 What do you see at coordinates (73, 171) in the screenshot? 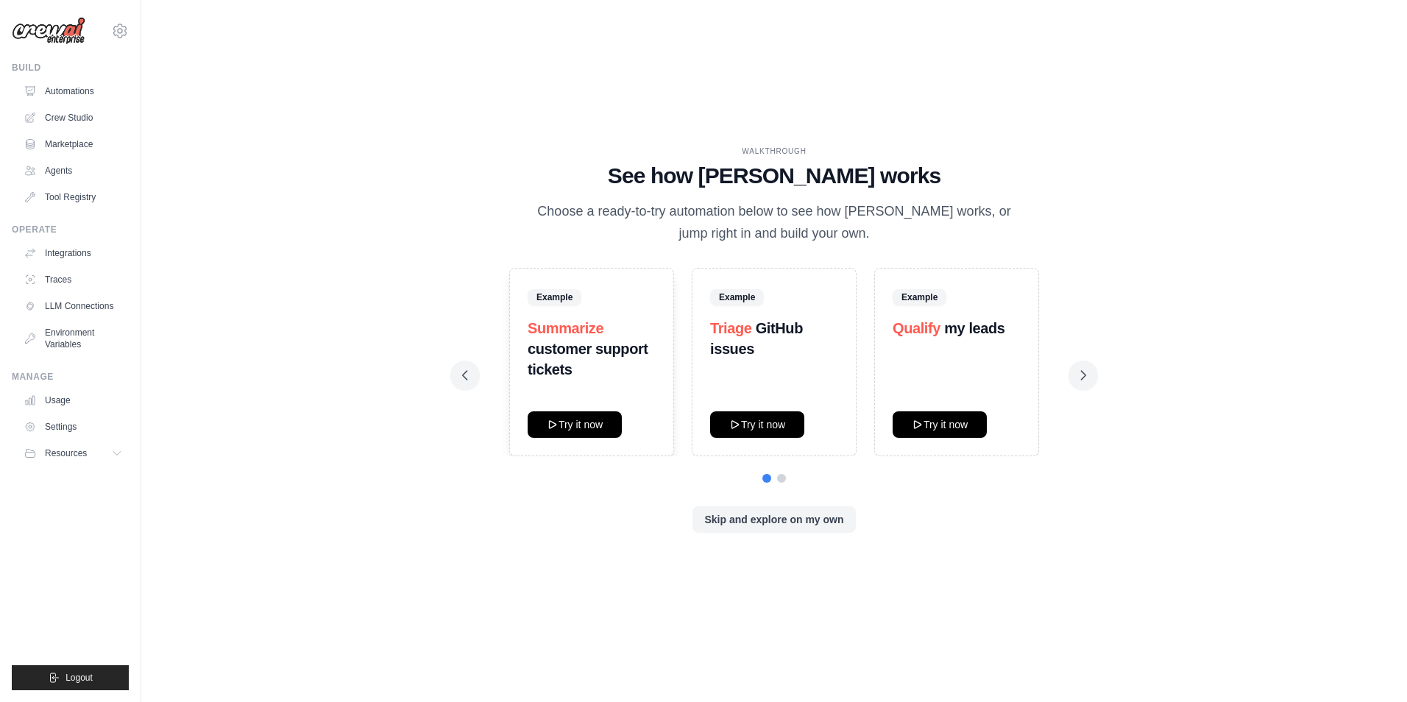
I see `a: Agents` at bounding box center [73, 171].